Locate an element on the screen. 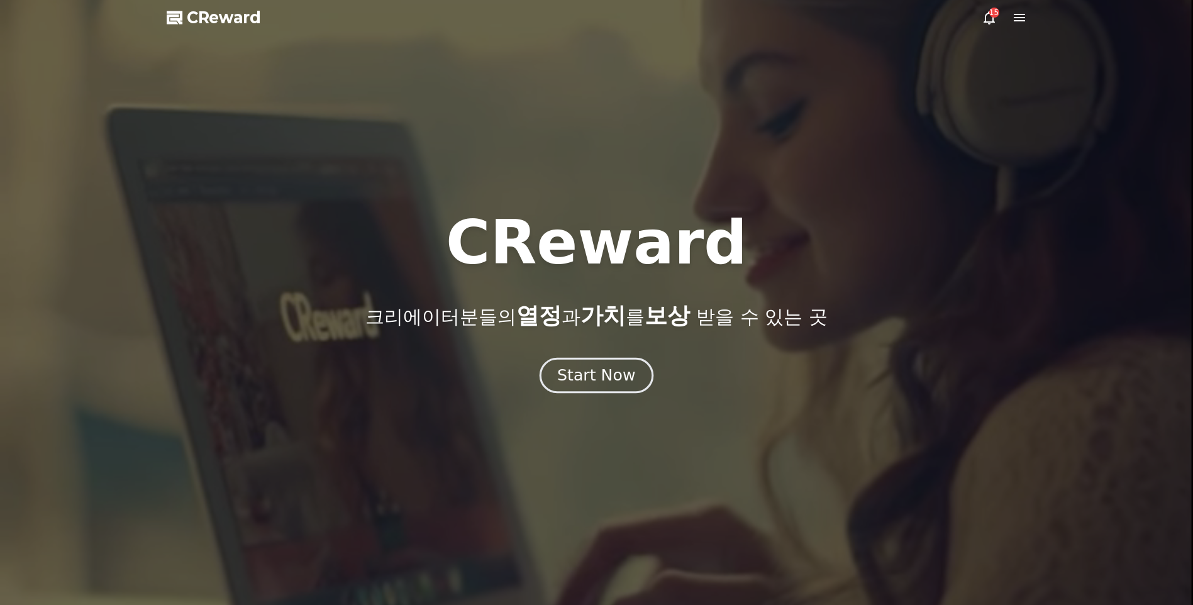  span: 열정 is located at coordinates (539, 315).